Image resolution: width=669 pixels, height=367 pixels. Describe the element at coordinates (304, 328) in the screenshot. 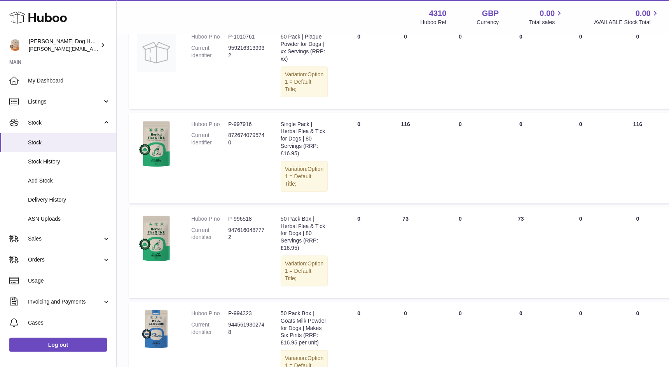

I see `div: 50 Pack Box | Goats Milk Powder for Dogs | Makes Six Pints (RRP: £16.95 per unit)` at that location.